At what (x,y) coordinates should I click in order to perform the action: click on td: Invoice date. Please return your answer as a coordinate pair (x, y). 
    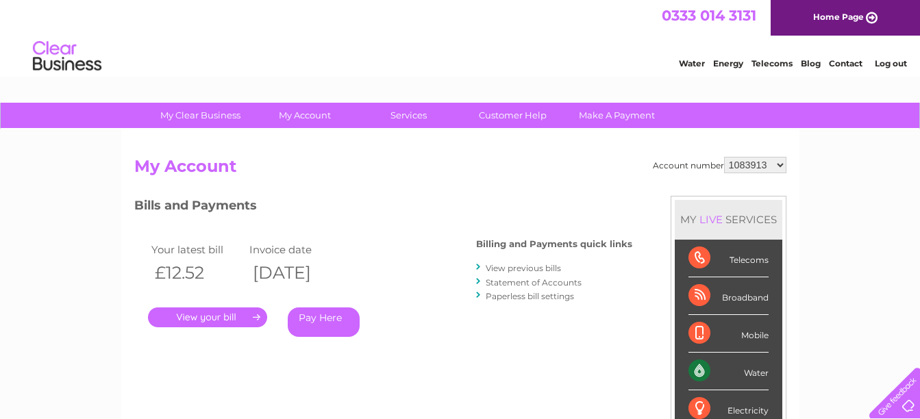
    Looking at the image, I should click on (295, 249).